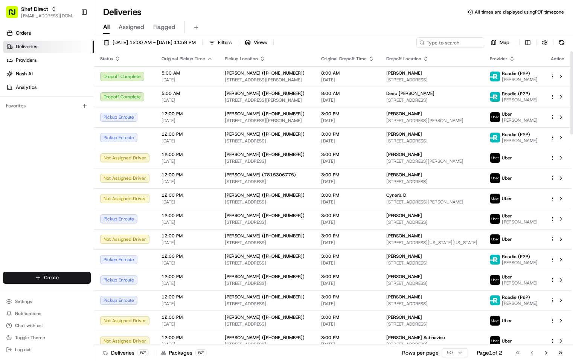 The width and height of the screenshot is (573, 361). I want to click on img: 8571987876998_91fb9ceb93ad5c398215_72.jpg, so click(23, 79).